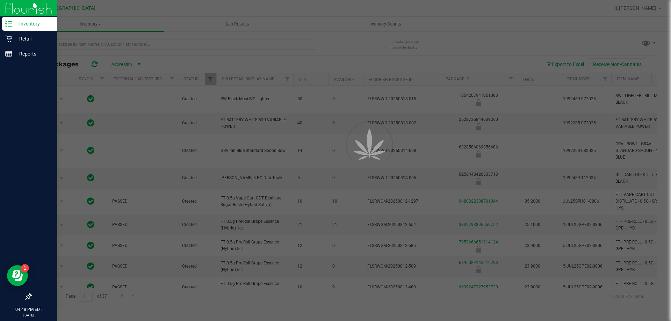  Describe the element at coordinates (9, 24) in the screenshot. I see `inline-svg: Inventory` at that location.